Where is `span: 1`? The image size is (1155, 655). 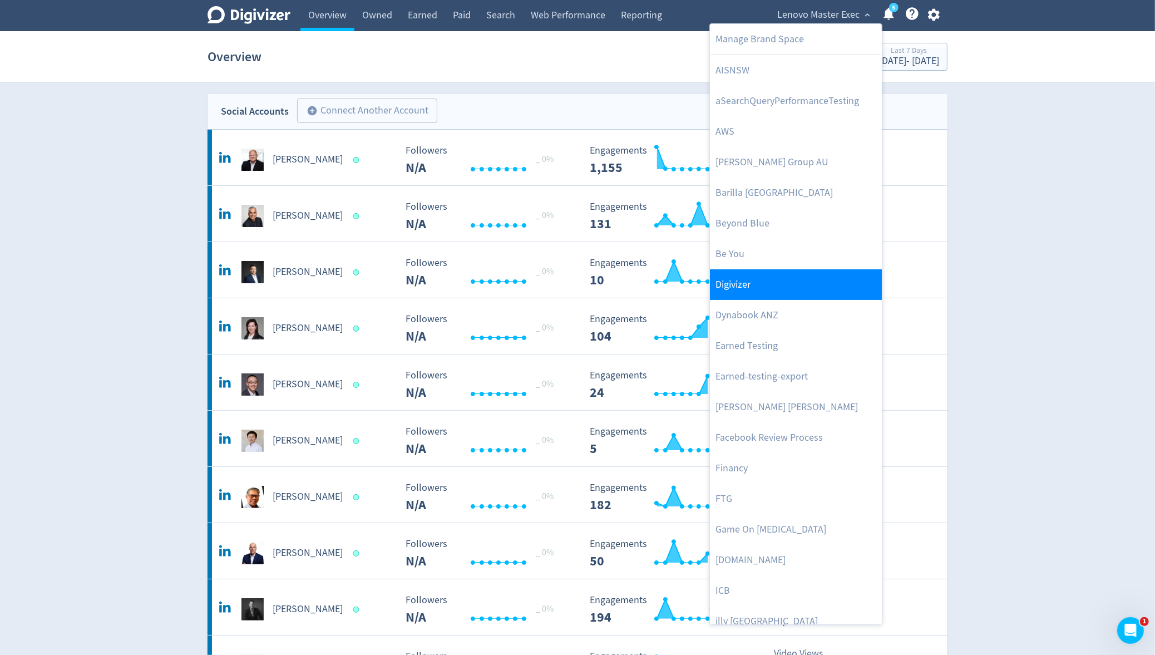
span: 1 is located at coordinates (1145, 622).